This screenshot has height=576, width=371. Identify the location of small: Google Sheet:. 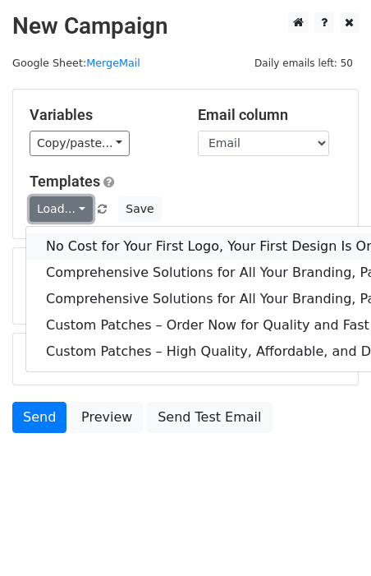
(76, 62).